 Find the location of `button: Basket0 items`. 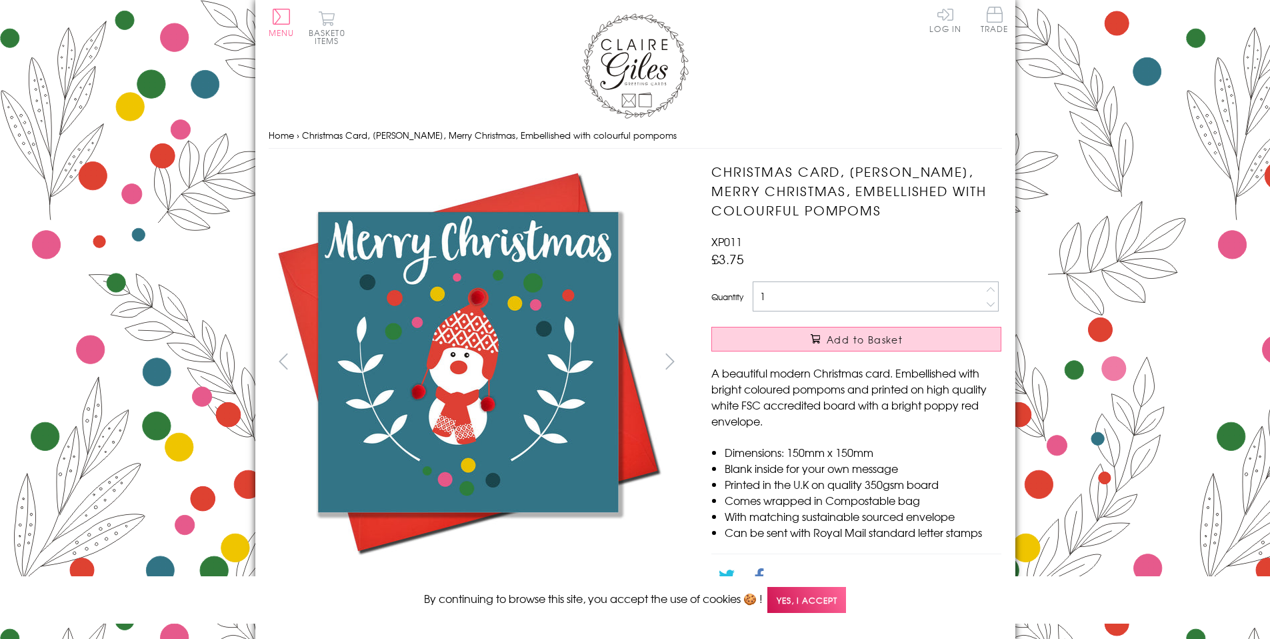

button: Basket0 items is located at coordinates (327, 27).